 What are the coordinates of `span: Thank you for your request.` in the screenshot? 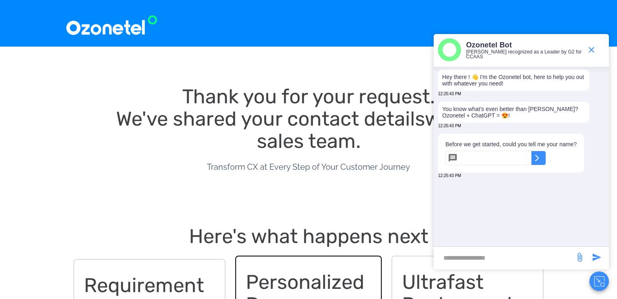 It's located at (308, 97).